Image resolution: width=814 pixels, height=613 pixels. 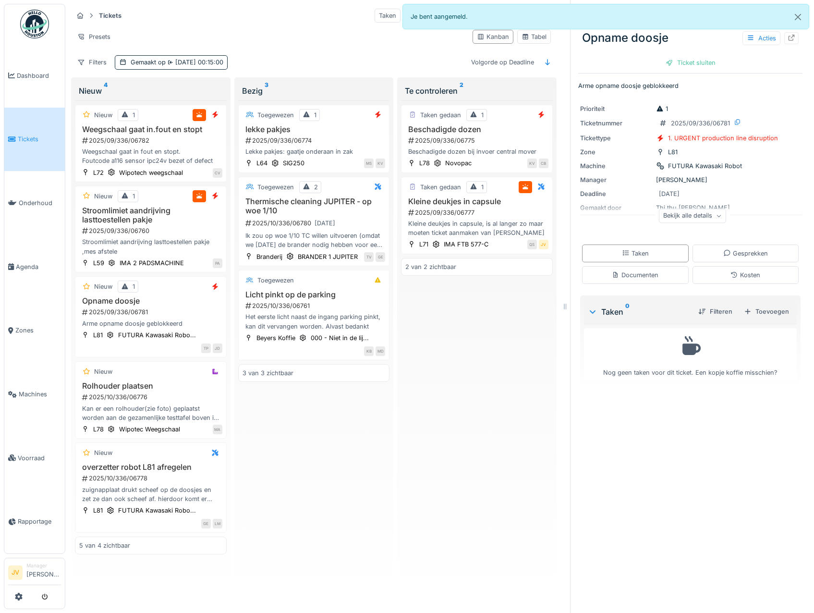 I want to click on span: Dashboard, so click(x=39, y=75).